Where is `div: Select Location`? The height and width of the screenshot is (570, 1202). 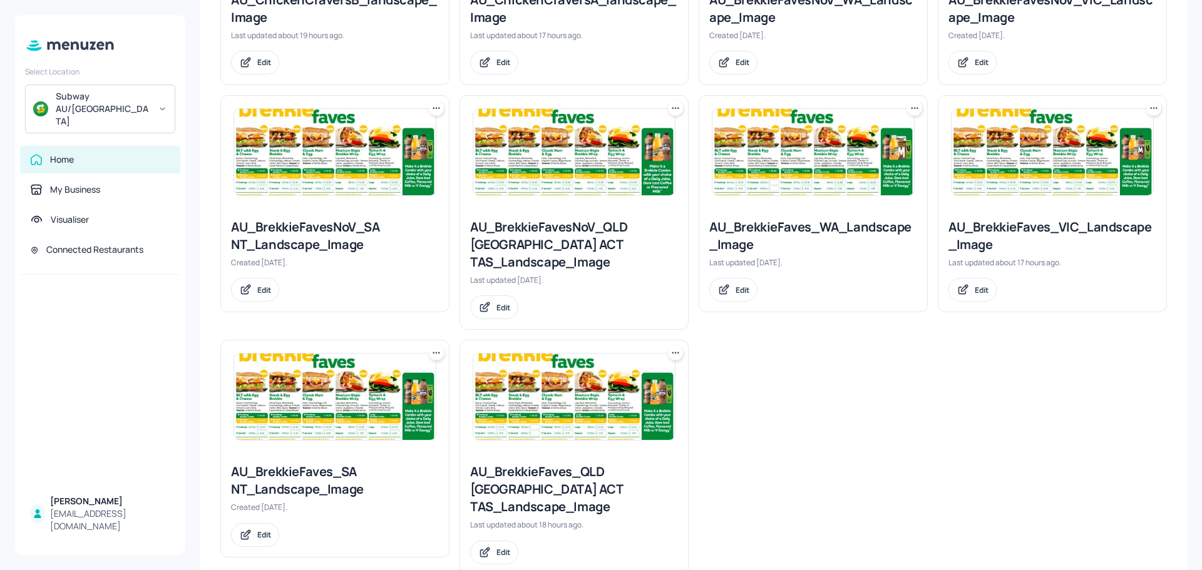
div: Select Location is located at coordinates (100, 71).